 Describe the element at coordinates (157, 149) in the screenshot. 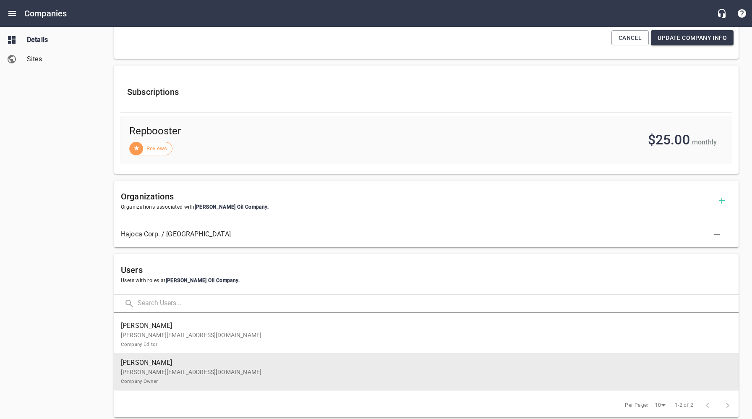

I see `span: Reviews` at that location.